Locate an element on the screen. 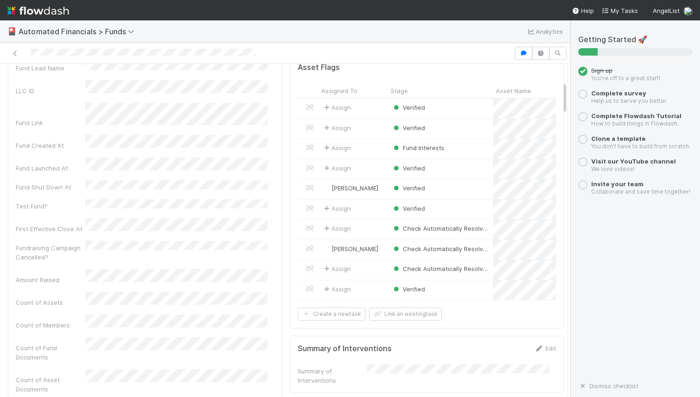  div: Fund Interests is located at coordinates (418, 148).